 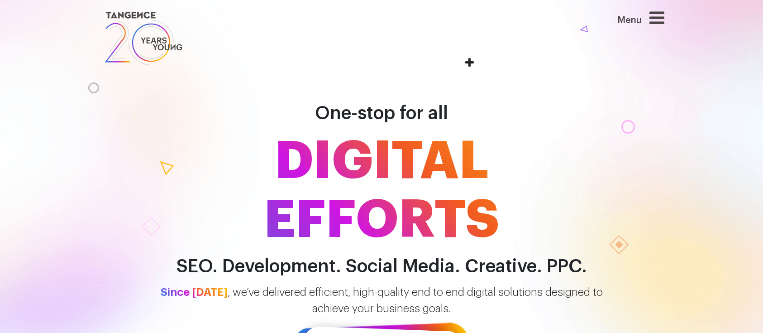 What do you see at coordinates (381, 300) in the screenshot?
I see `p: , we’ve delivered efficient, high-quality end to end digital solutions designed to achieve your b...` at bounding box center [381, 300].